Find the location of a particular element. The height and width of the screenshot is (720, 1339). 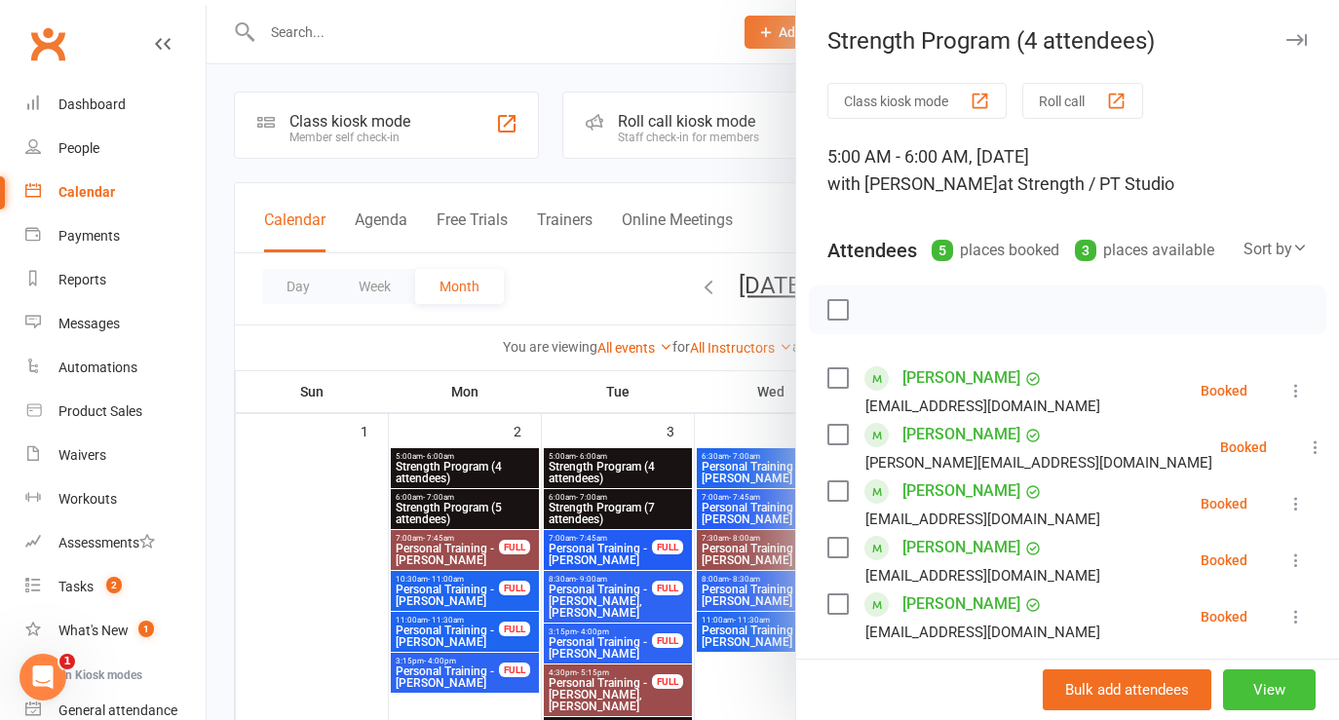

a: Product Sales is located at coordinates (115, 411).